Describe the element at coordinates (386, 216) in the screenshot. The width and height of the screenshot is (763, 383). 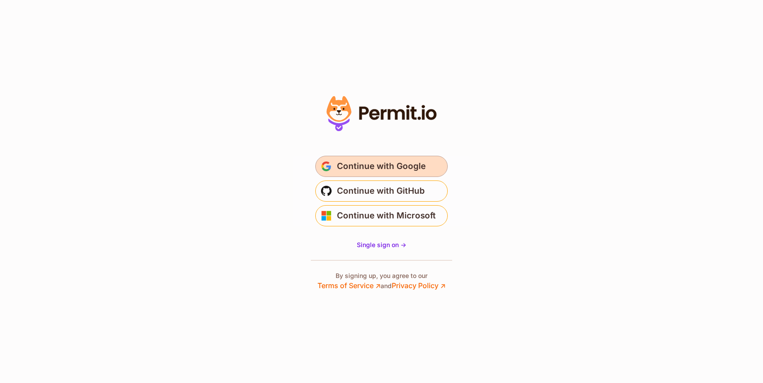
I see `span: Continue with Microsoft` at that location.